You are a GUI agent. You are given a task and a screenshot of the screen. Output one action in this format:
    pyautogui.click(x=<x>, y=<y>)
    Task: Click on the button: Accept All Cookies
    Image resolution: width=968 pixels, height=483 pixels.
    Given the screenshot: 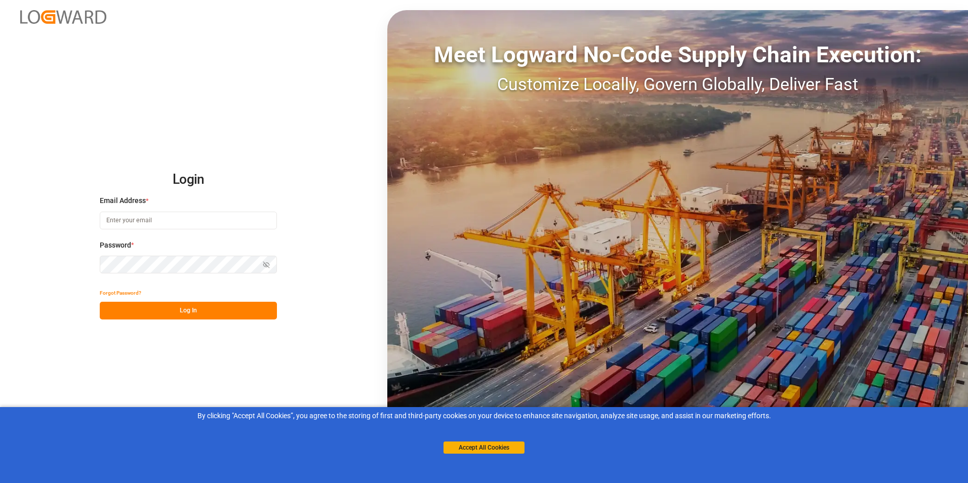 What is the action you would take?
    pyautogui.click(x=484, y=448)
    